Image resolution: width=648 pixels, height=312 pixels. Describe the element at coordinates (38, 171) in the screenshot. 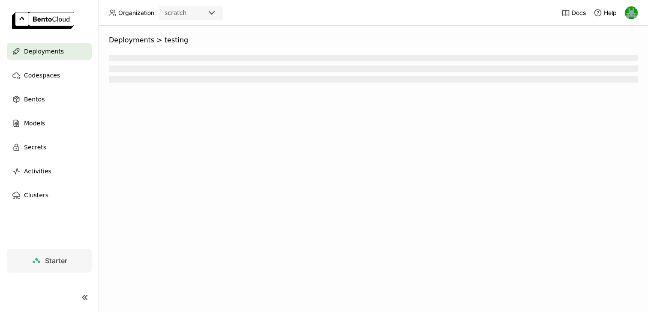

I see `span: Activities` at that location.